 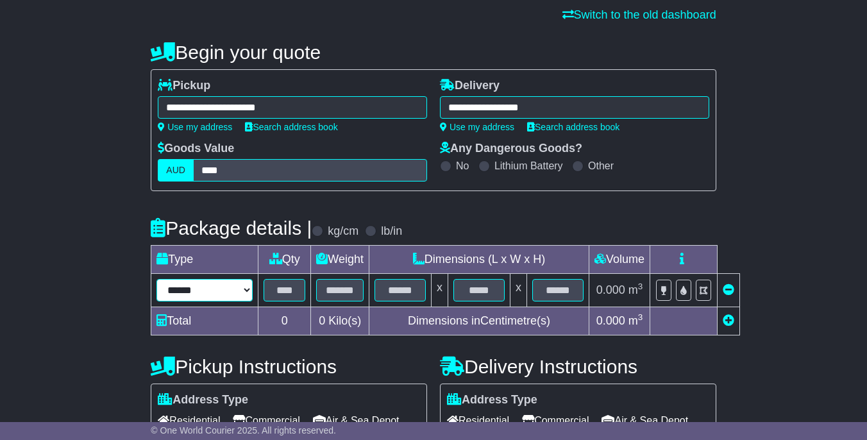 I want to click on td: Type, so click(x=205, y=260).